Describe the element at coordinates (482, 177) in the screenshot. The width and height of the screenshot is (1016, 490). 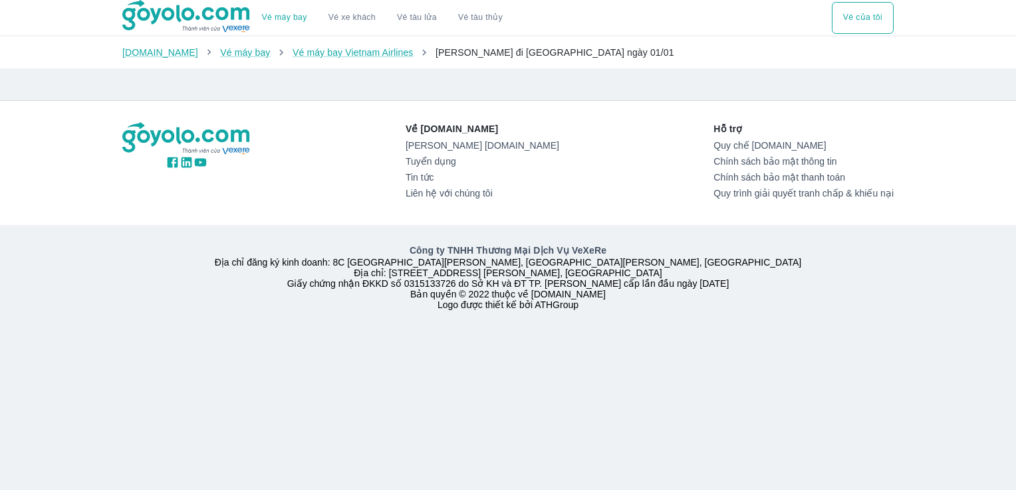
I see `a: Tin tức` at that location.